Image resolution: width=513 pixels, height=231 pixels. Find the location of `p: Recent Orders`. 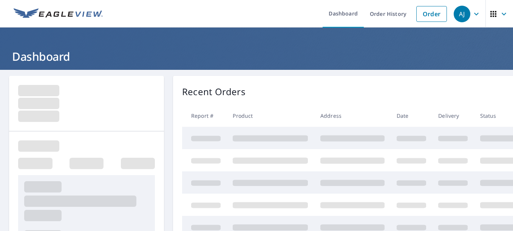

p: Recent Orders is located at coordinates (214, 92).